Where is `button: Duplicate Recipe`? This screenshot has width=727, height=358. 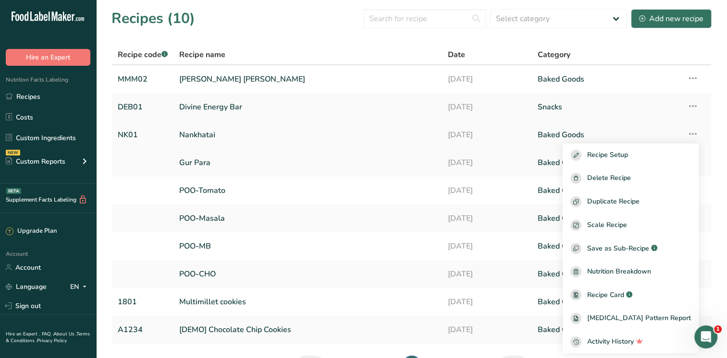 button: Duplicate Recipe is located at coordinates (630, 202).